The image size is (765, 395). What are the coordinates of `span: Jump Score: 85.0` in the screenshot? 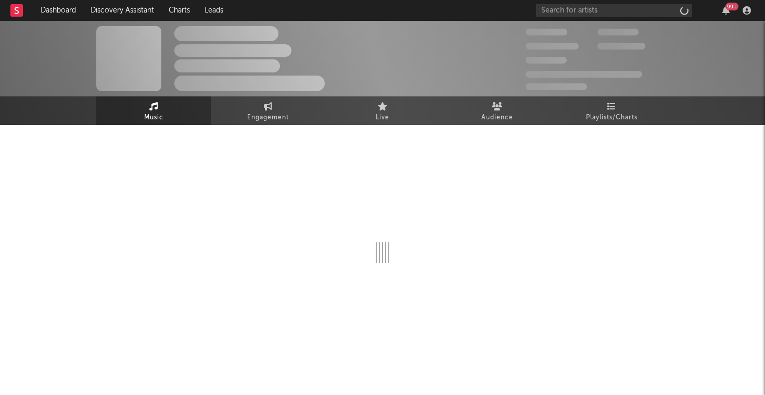 It's located at (557, 86).